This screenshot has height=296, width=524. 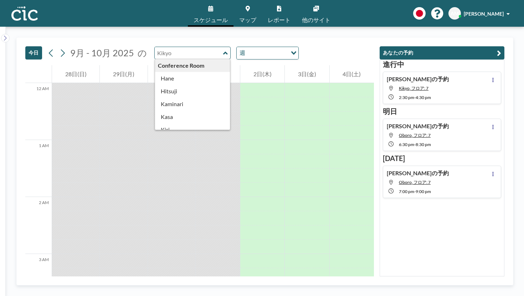 What do you see at coordinates (442, 111) in the screenshot?
I see `h3: 明日` at bounding box center [442, 111].